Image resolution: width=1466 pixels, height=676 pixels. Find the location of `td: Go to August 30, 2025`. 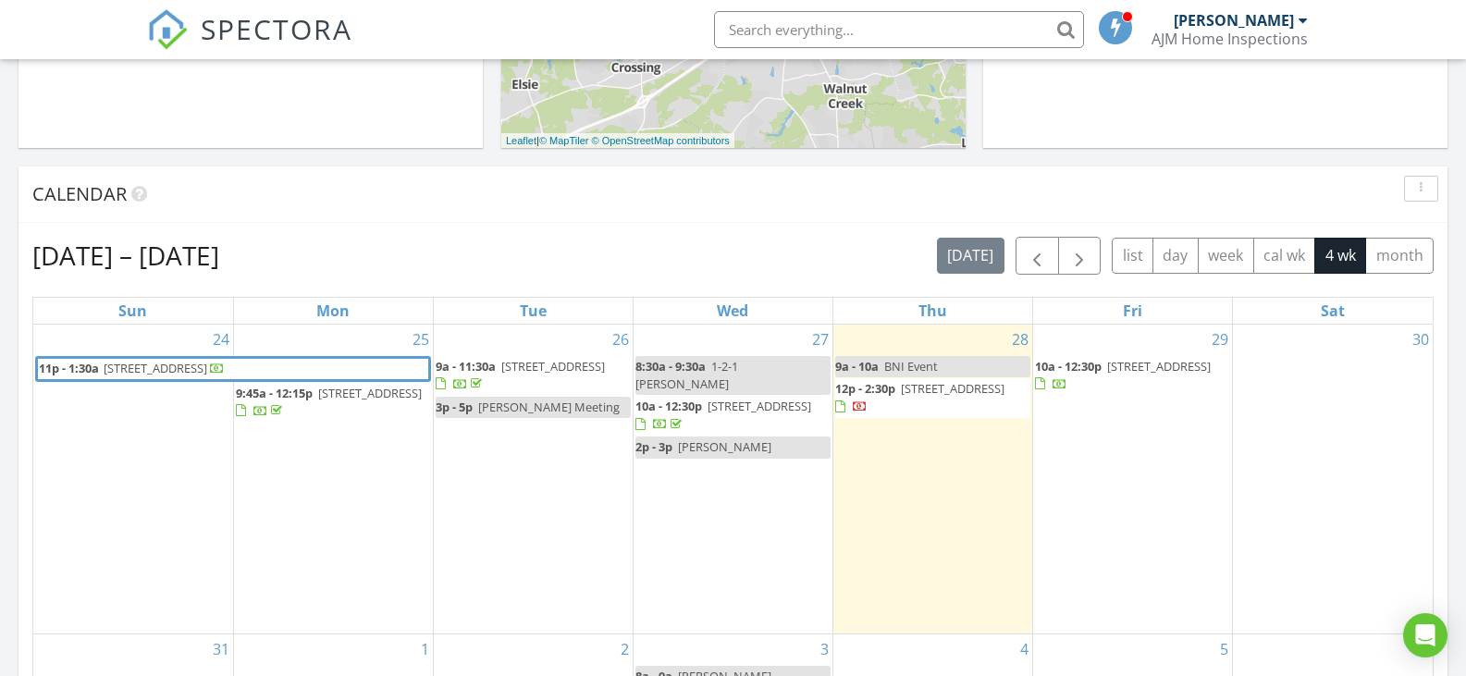

td: Go to August 30, 2025 is located at coordinates (1332, 479).